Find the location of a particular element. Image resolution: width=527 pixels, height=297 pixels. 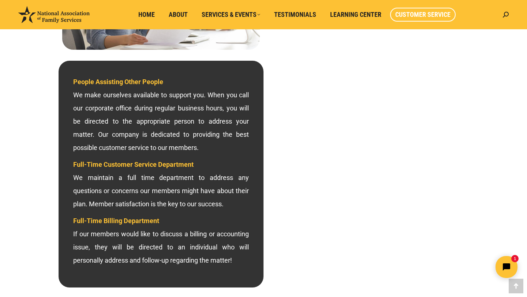

a: Home is located at coordinates (146, 15).